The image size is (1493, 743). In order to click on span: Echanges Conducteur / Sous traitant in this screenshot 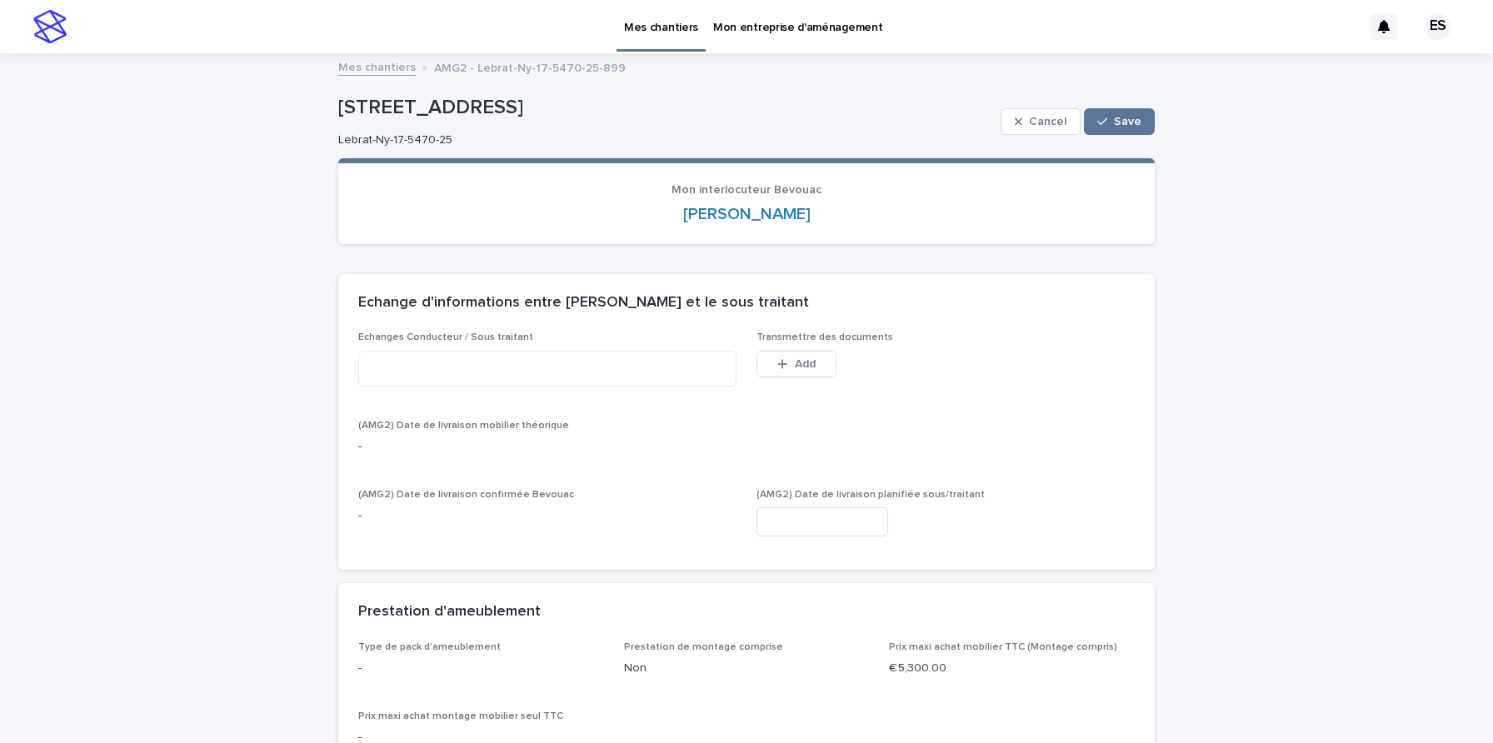, I will do `click(446, 337)`.